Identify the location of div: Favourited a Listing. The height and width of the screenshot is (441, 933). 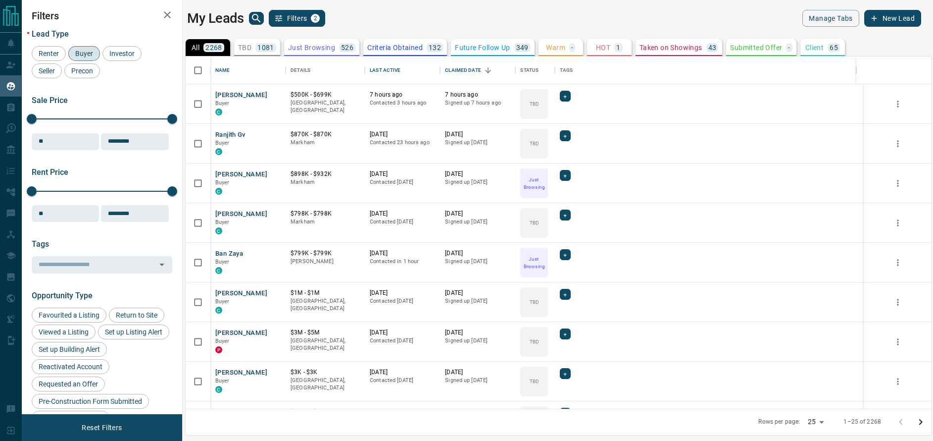
(69, 315).